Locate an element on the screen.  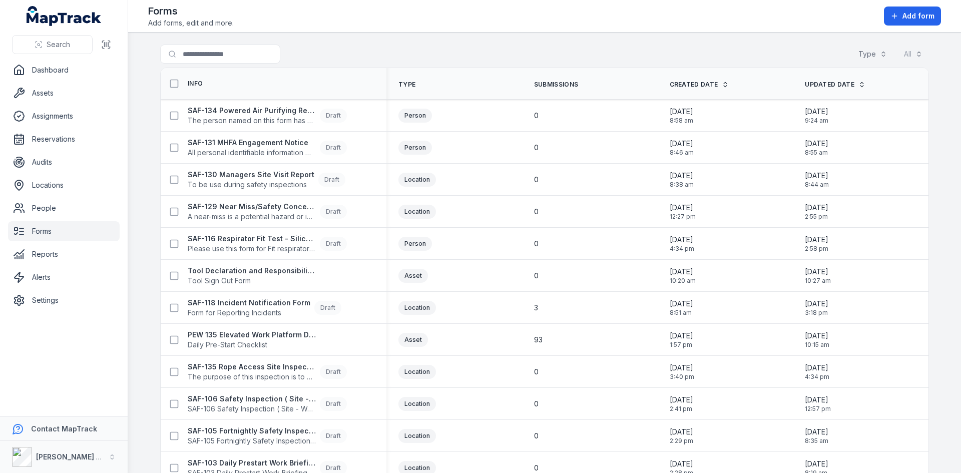
span: The purpose of this inspection is to ensure the Rope Access best practice guidelines are being fo... is located at coordinates (252, 377).